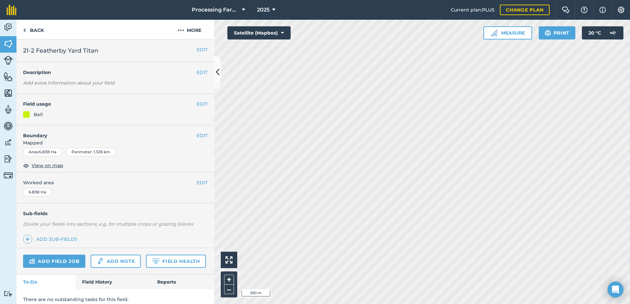 The width and height of the screenshot is (630, 304). Describe the element at coordinates (115, 72) in the screenshot. I see `h4: Description` at that location.